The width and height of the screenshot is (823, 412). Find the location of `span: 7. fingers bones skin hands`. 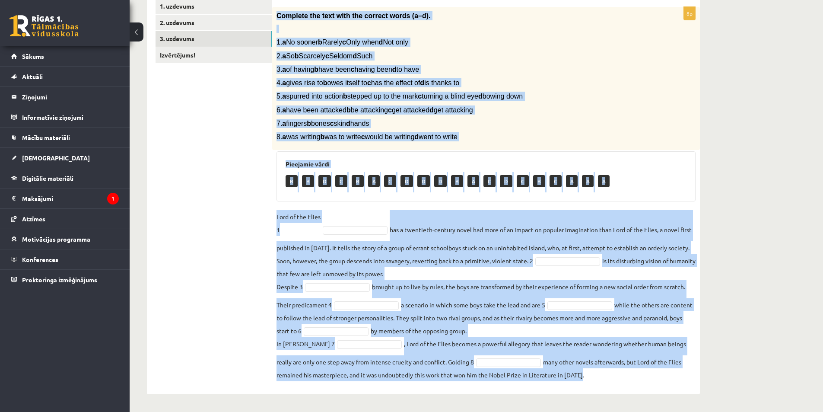

span: 7. fingers bones skin hands is located at coordinates (323, 123).